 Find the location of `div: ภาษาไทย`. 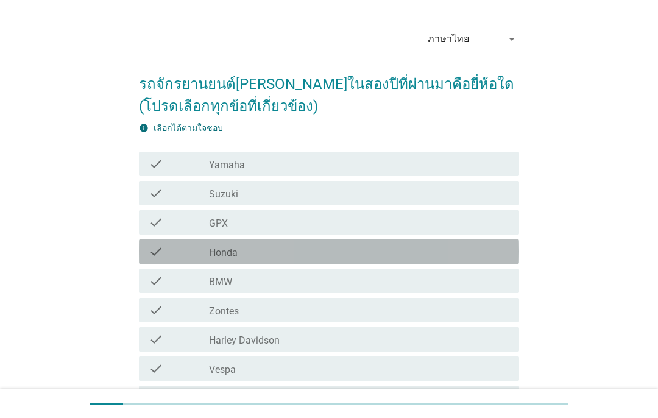

div: ภาษาไทย is located at coordinates (448, 39).